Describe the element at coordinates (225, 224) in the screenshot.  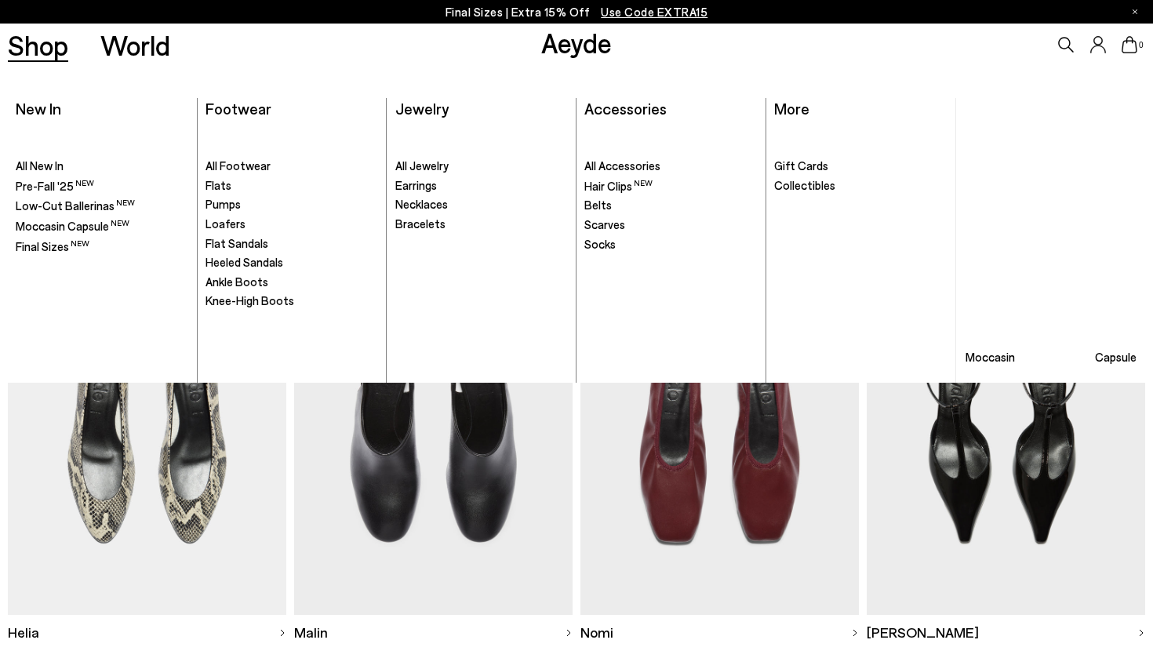
I see `span: Loafers` at that location.